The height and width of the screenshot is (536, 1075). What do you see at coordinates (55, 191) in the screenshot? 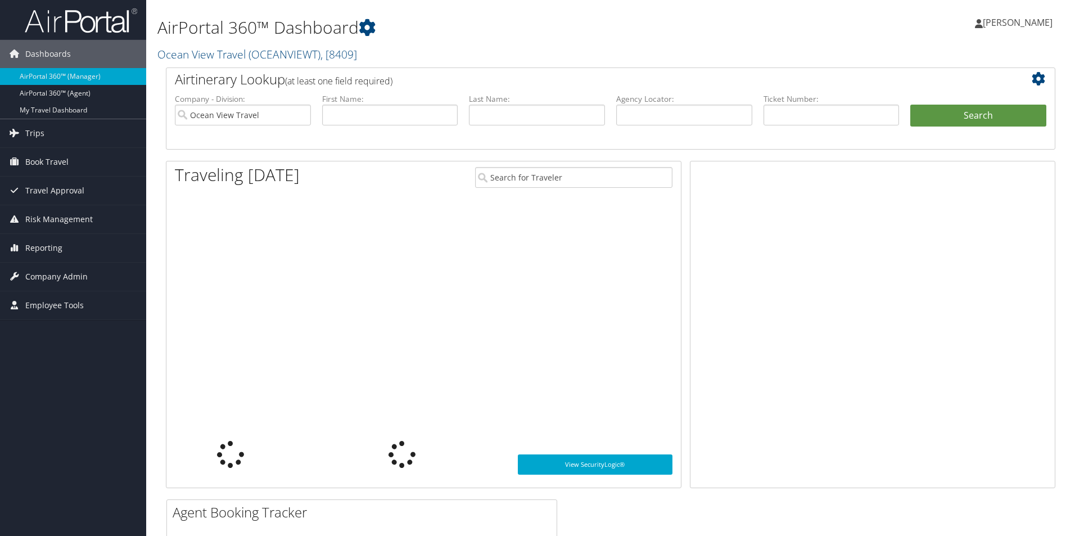
I see `span: Travel Approval` at bounding box center [55, 191].